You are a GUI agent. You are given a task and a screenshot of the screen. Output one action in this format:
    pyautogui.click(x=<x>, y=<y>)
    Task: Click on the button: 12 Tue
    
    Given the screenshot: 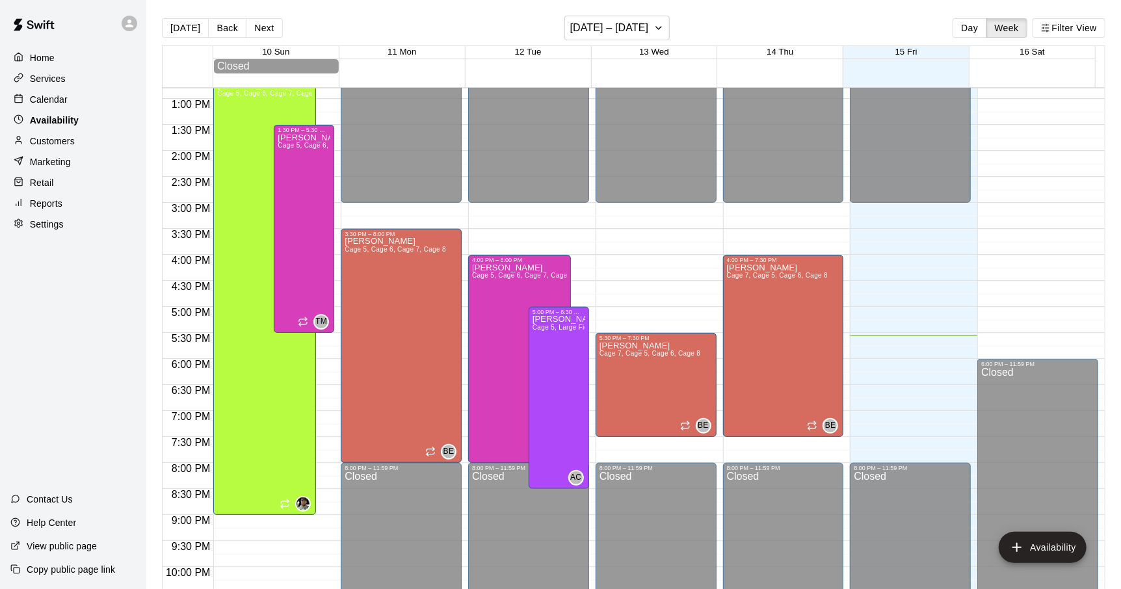 What is the action you would take?
    pyautogui.click(x=528, y=51)
    